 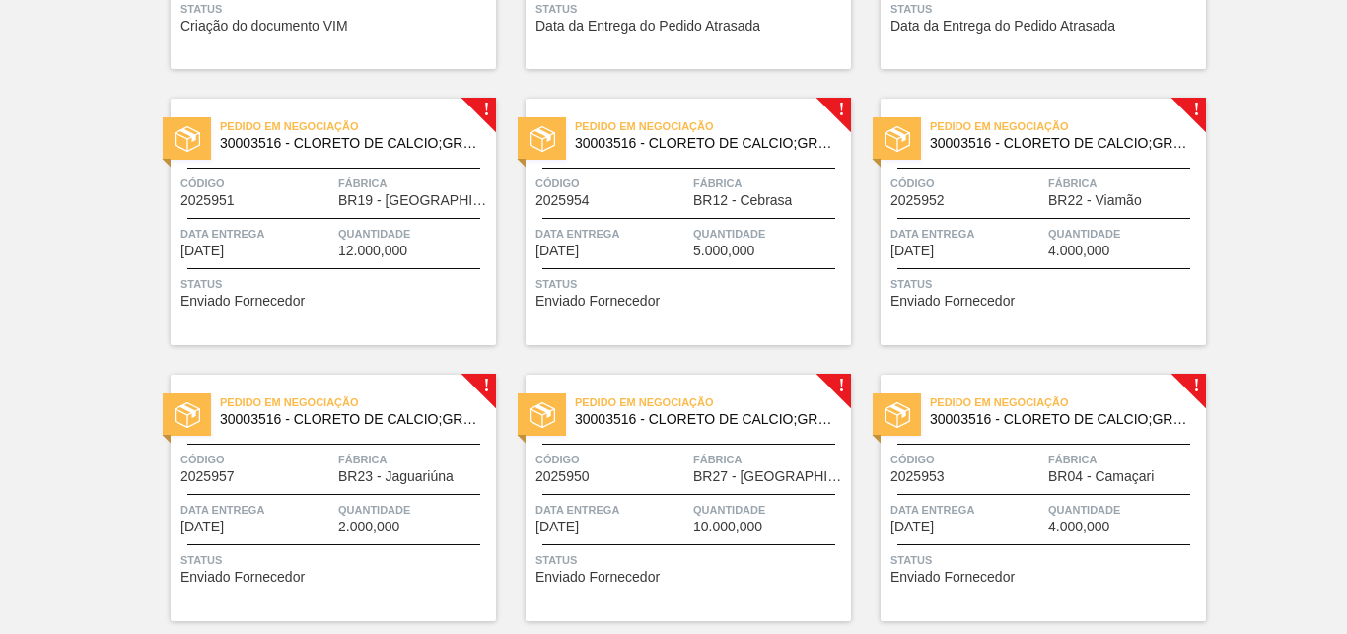 What do you see at coordinates (373, 250) in the screenshot?
I see `span: 12.000,000` at bounding box center [373, 250].